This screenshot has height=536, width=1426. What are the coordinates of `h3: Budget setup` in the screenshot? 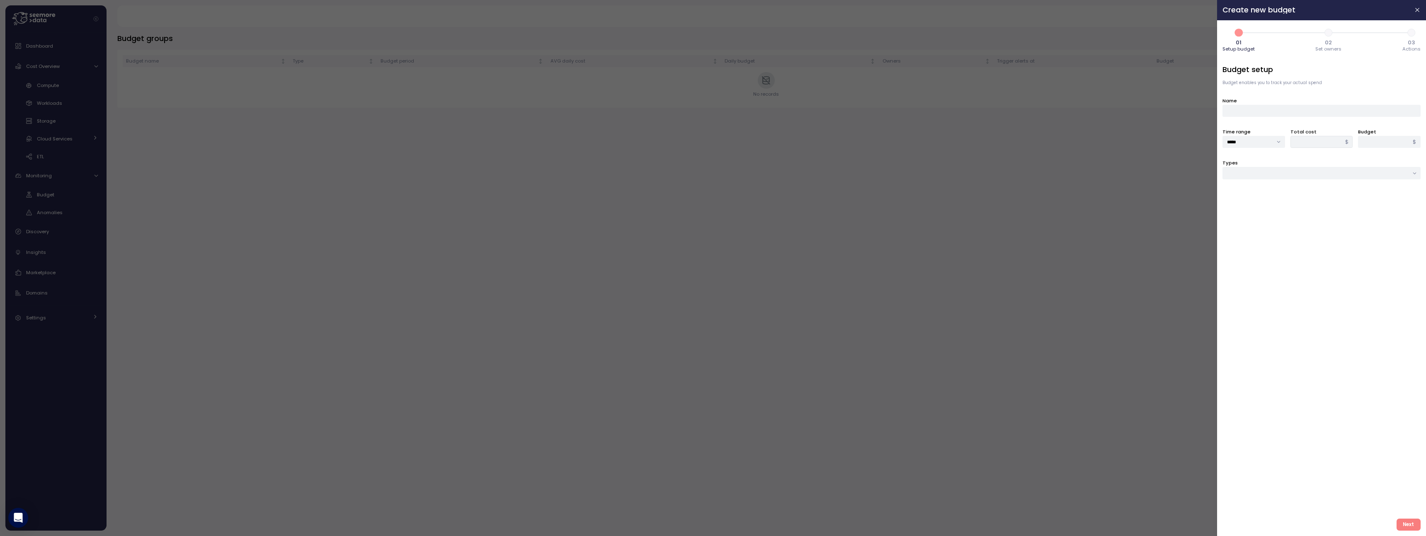 It's located at (1322, 69).